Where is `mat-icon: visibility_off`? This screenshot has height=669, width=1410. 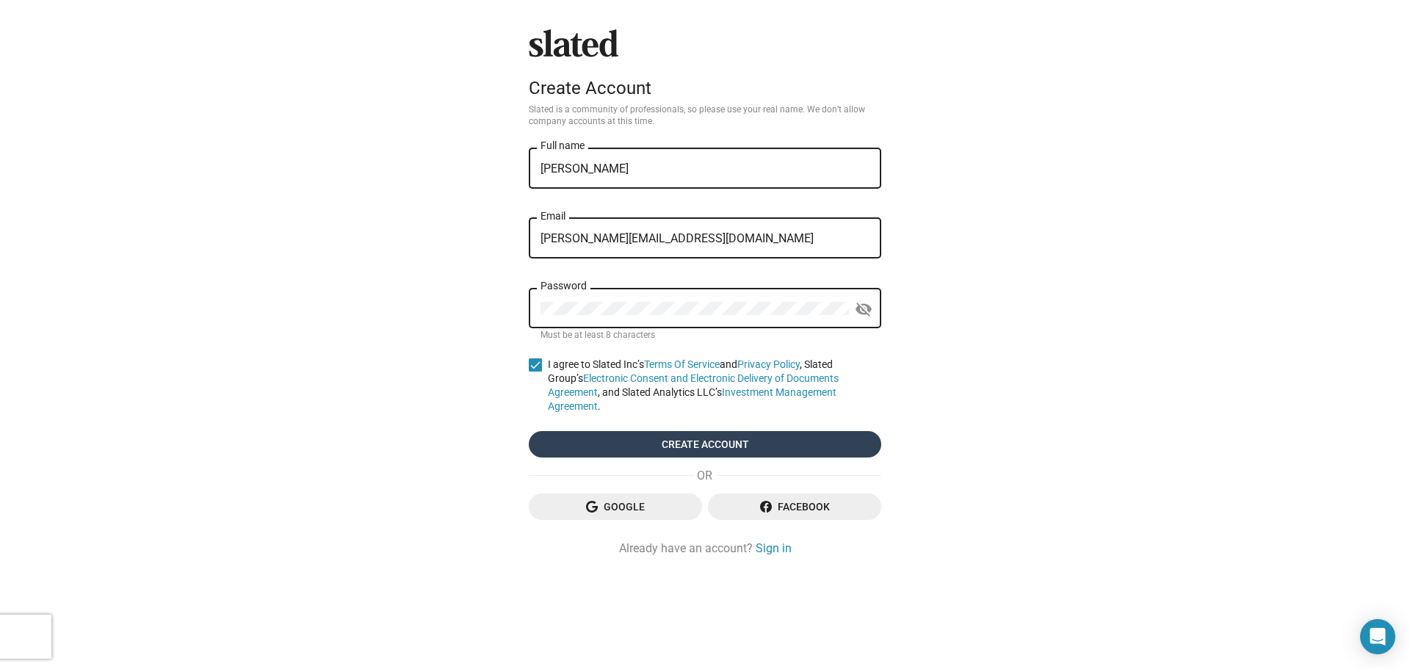 mat-icon: visibility_off is located at coordinates (864, 309).